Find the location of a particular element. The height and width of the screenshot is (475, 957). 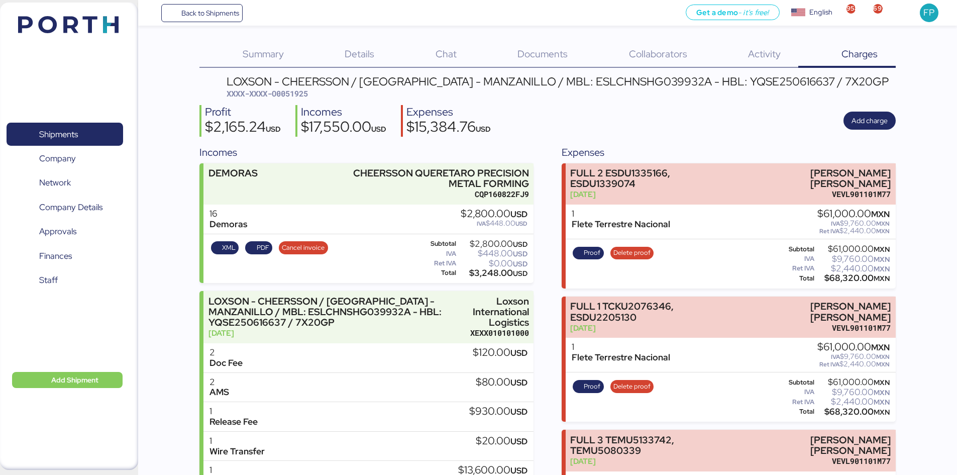

button: Menu is located at coordinates (153, 13).